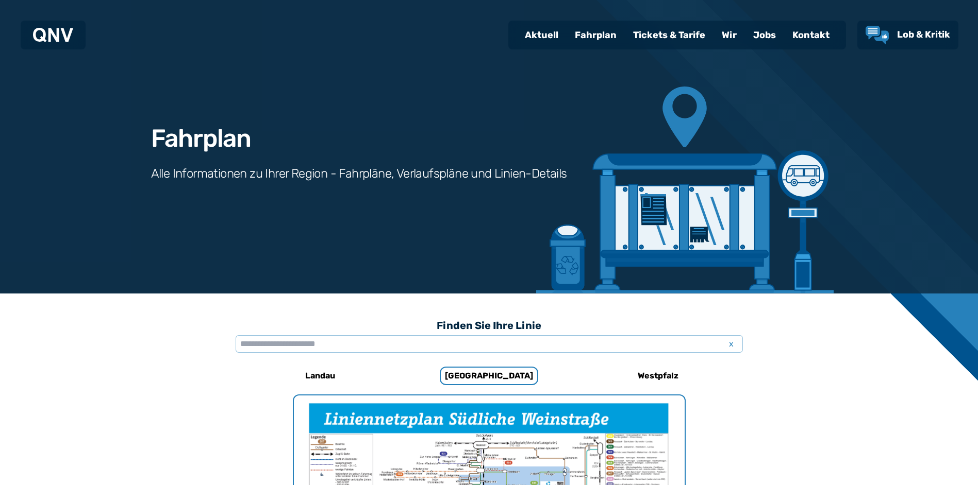 The width and height of the screenshot is (978, 485). I want to click on a: QNV Logo, so click(53, 35).